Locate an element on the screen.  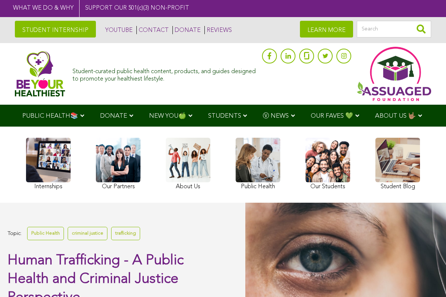
a: STUDENT INTERNSHIP is located at coordinates (55, 29).